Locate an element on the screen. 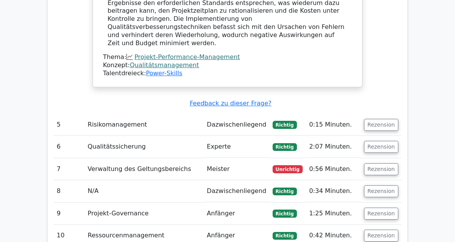  font: Konzept: is located at coordinates (151, 65).